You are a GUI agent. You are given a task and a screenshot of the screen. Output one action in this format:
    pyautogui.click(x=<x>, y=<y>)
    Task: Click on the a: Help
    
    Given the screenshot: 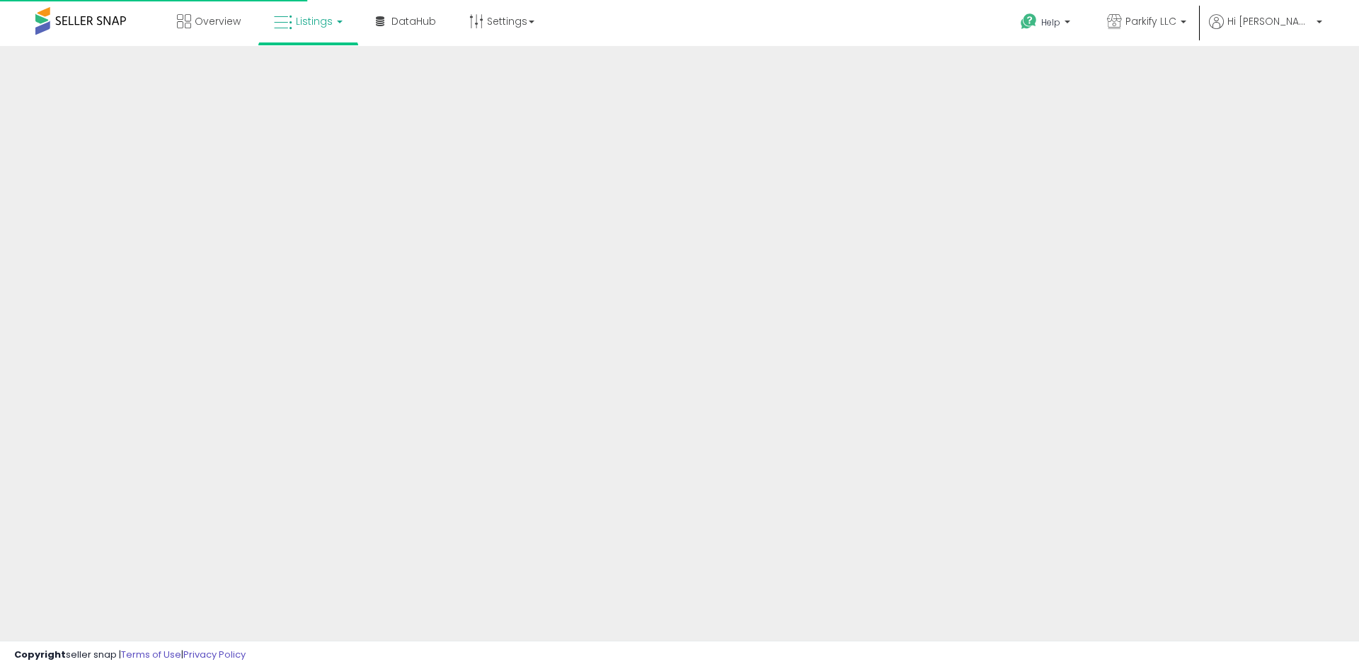 What is the action you would take?
    pyautogui.click(x=1047, y=24)
    